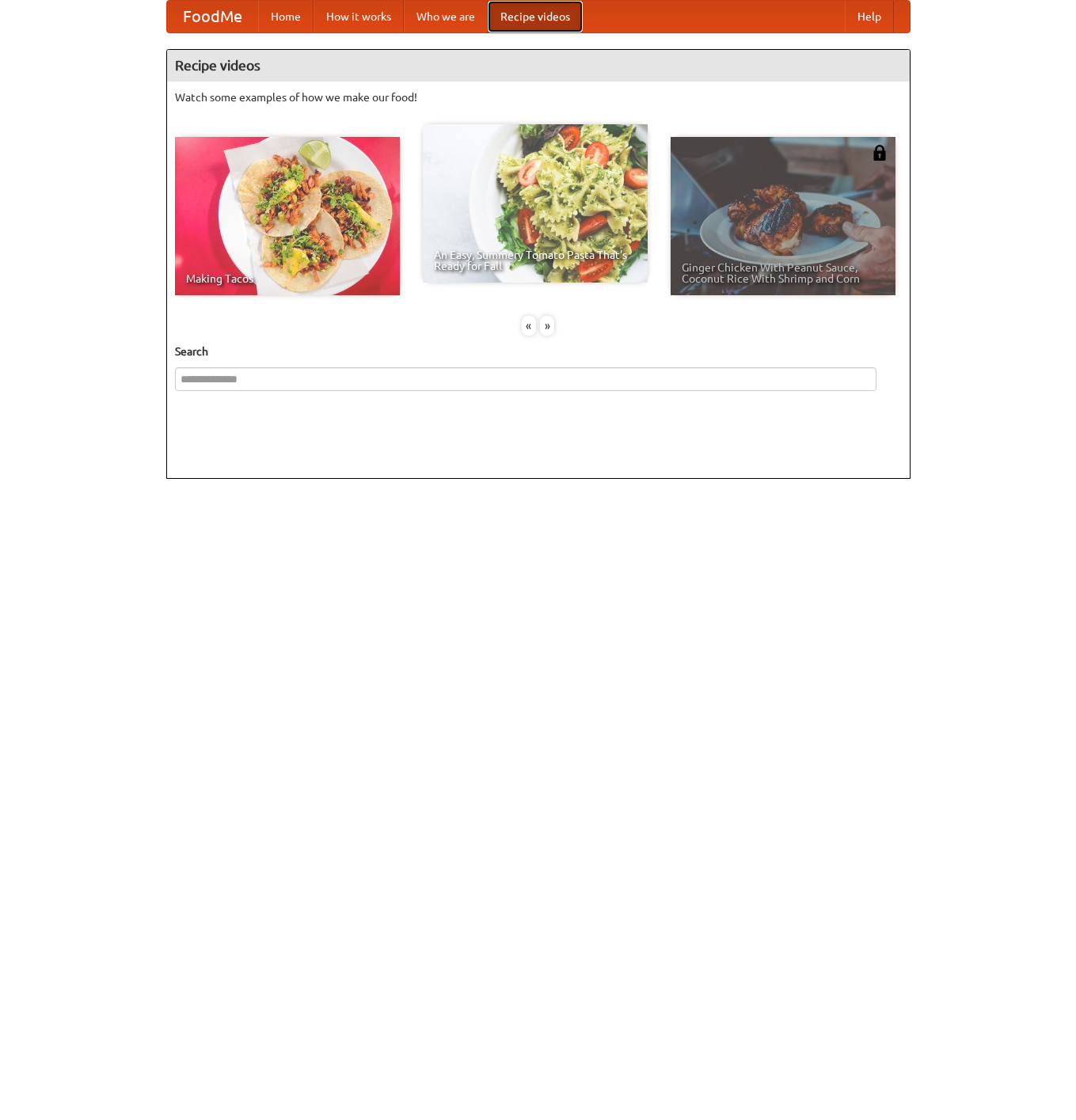  Describe the element at coordinates (445, 16) in the screenshot. I see `a: Who we are` at that location.